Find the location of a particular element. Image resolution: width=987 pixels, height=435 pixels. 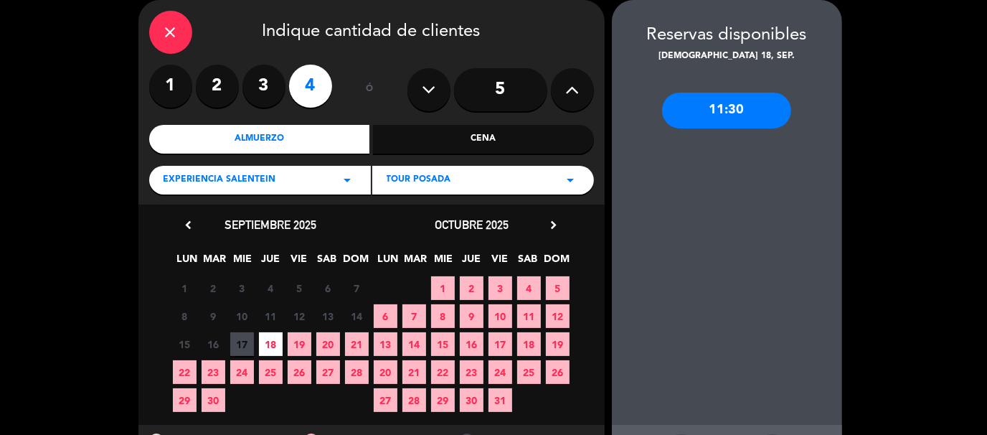

span: octubre 2025 is located at coordinates (471, 225).